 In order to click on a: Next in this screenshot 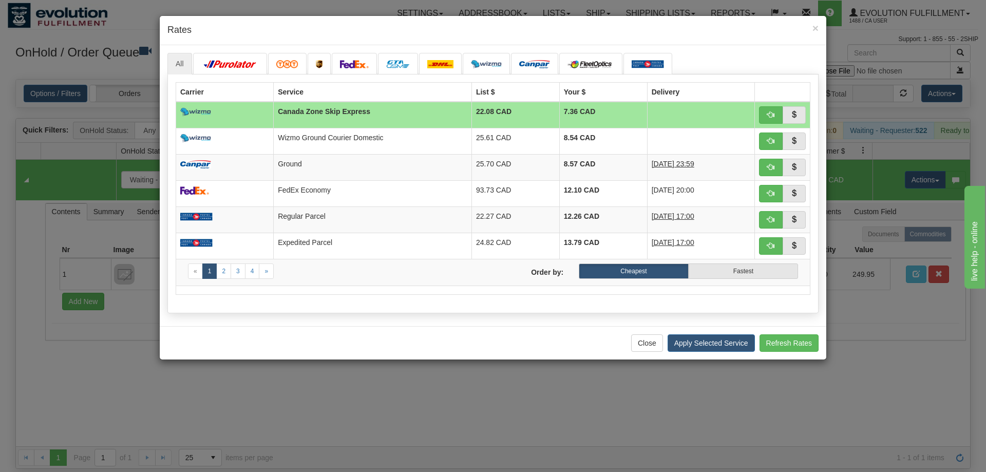, I will do `click(266, 271)`.